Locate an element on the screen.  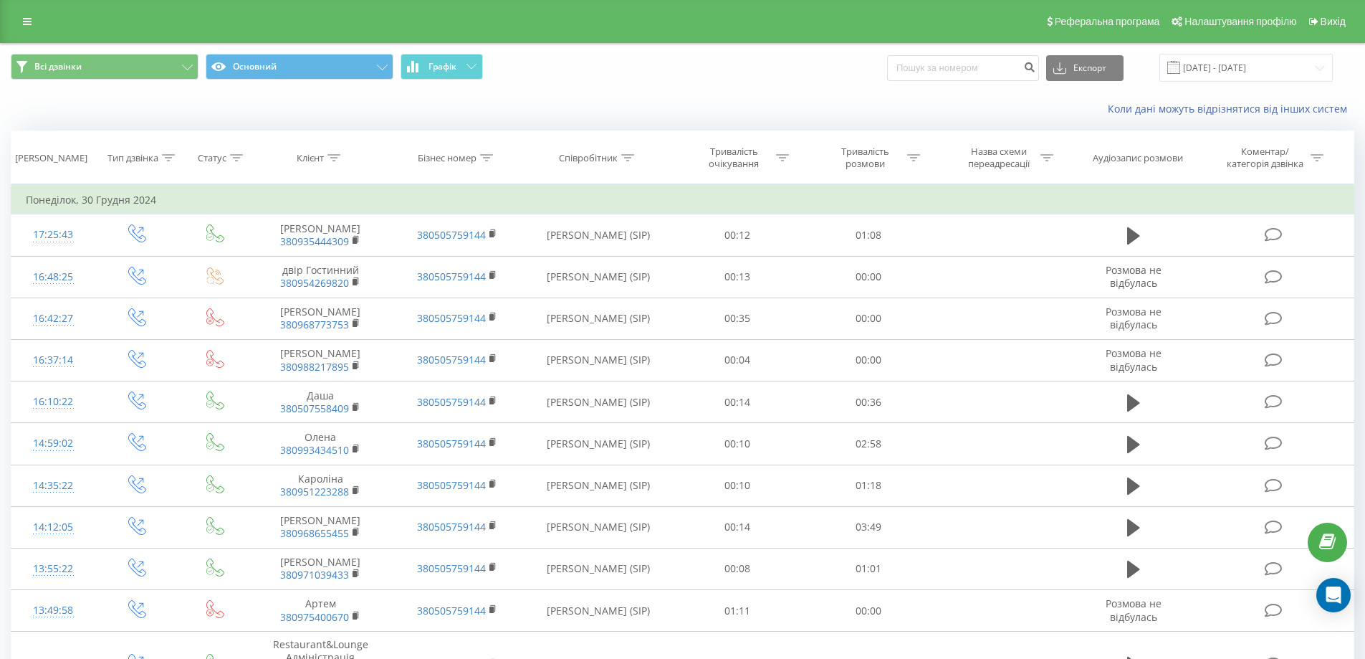
div: Статус is located at coordinates (212, 158).